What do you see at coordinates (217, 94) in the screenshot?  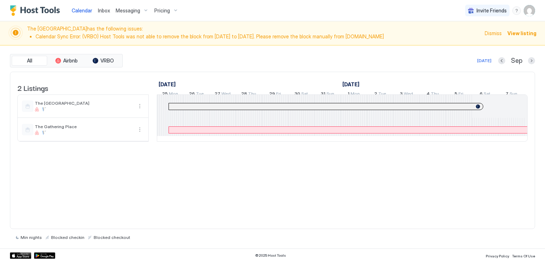 I see `span: 27` at bounding box center [217, 94].